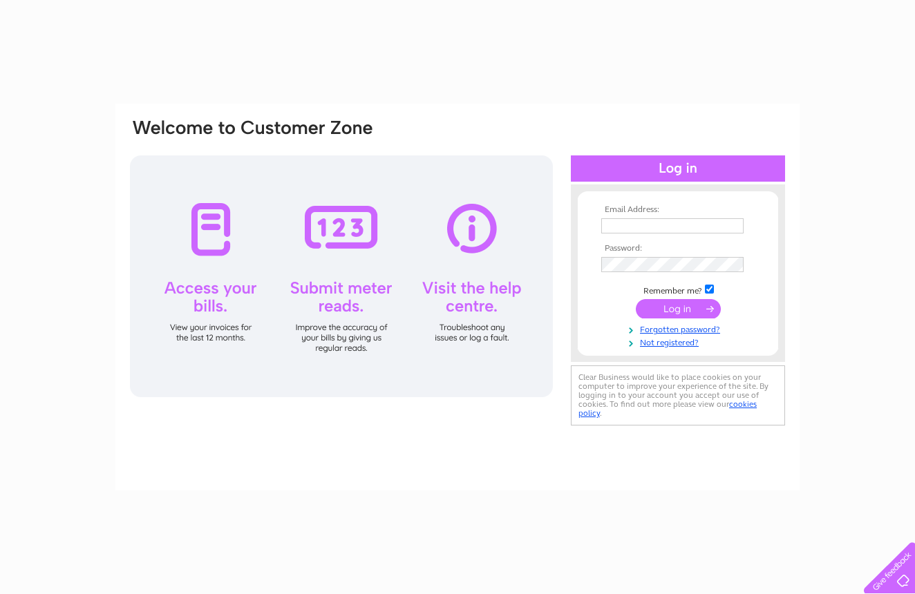 The height and width of the screenshot is (594, 915). I want to click on input: Submit, so click(678, 309).